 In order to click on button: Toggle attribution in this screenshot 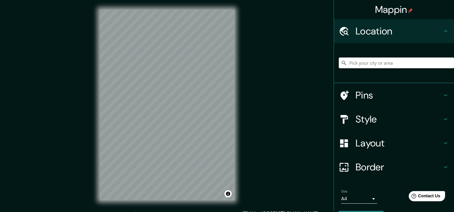, I will do `click(228, 194)`.